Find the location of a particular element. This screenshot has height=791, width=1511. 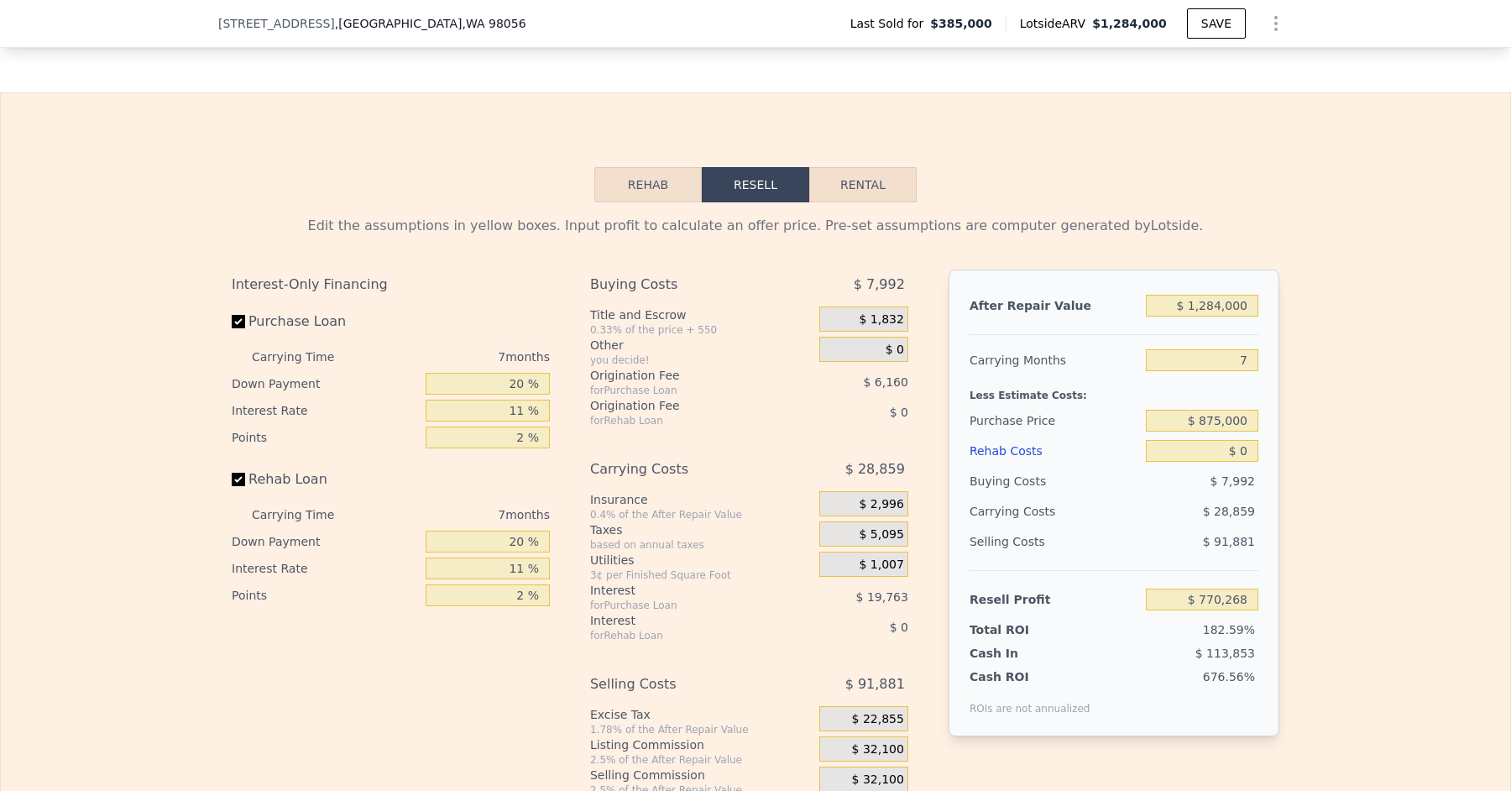

div: After Repair Value is located at coordinates (1054, 306).